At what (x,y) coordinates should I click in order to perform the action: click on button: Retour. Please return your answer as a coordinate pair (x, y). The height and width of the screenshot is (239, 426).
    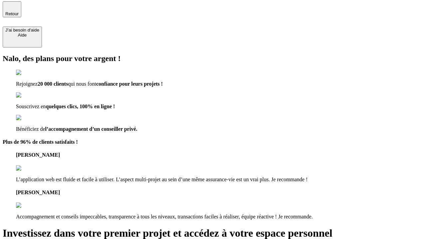
    Looking at the image, I should click on (12, 9).